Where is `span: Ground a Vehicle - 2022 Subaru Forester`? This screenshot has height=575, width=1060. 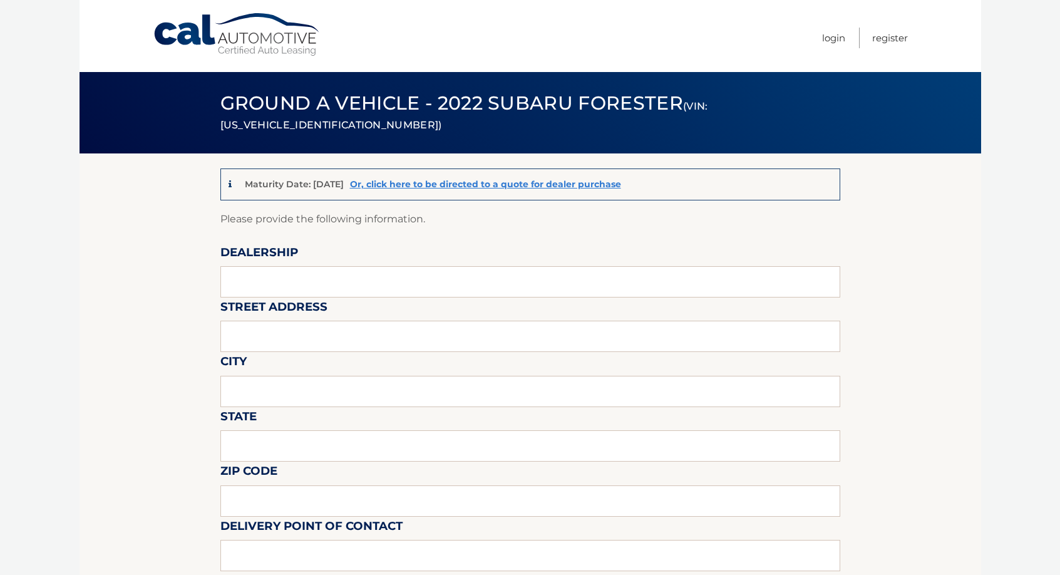 span: Ground a Vehicle - 2022 Subaru Forester is located at coordinates (464, 112).